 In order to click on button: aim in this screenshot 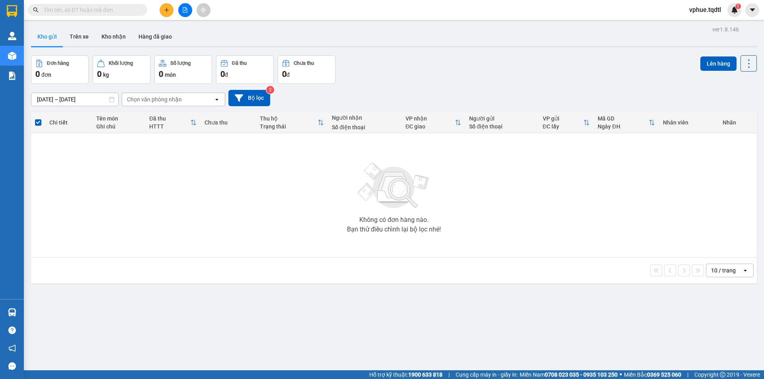, I will do `click(203, 10)`.